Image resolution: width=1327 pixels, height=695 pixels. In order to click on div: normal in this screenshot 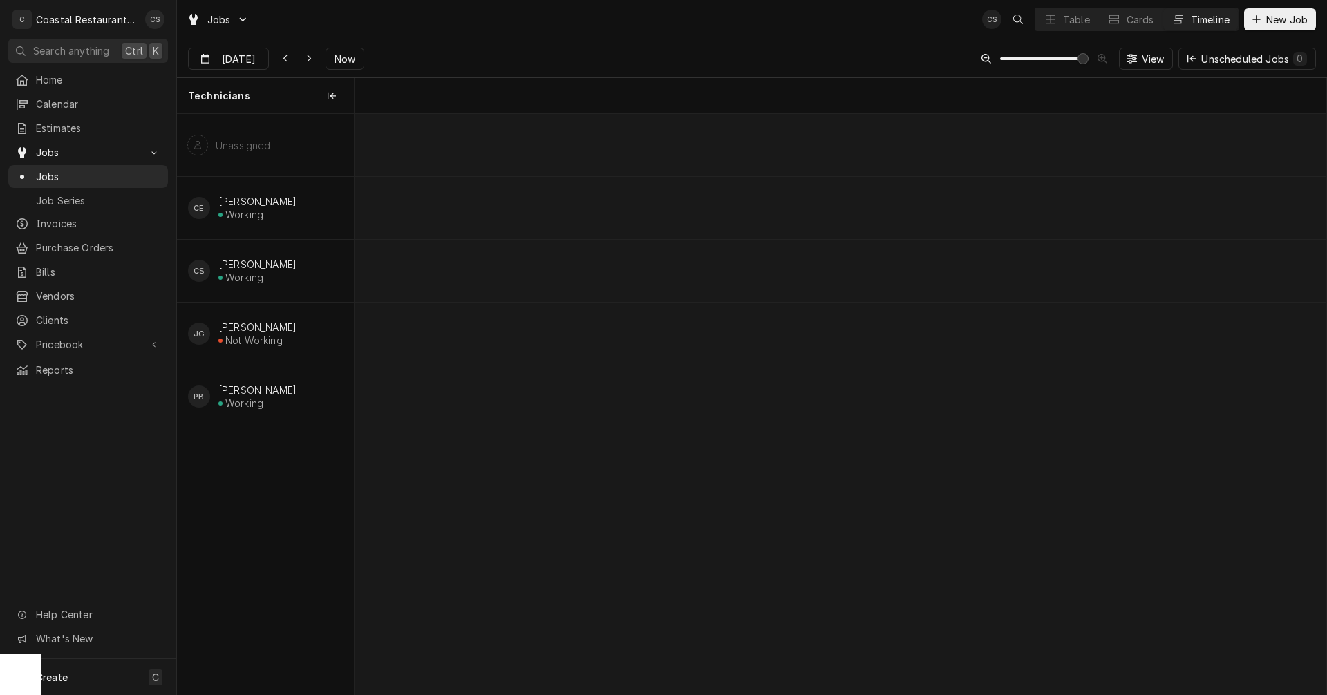, I will do `click(840, 404)`.